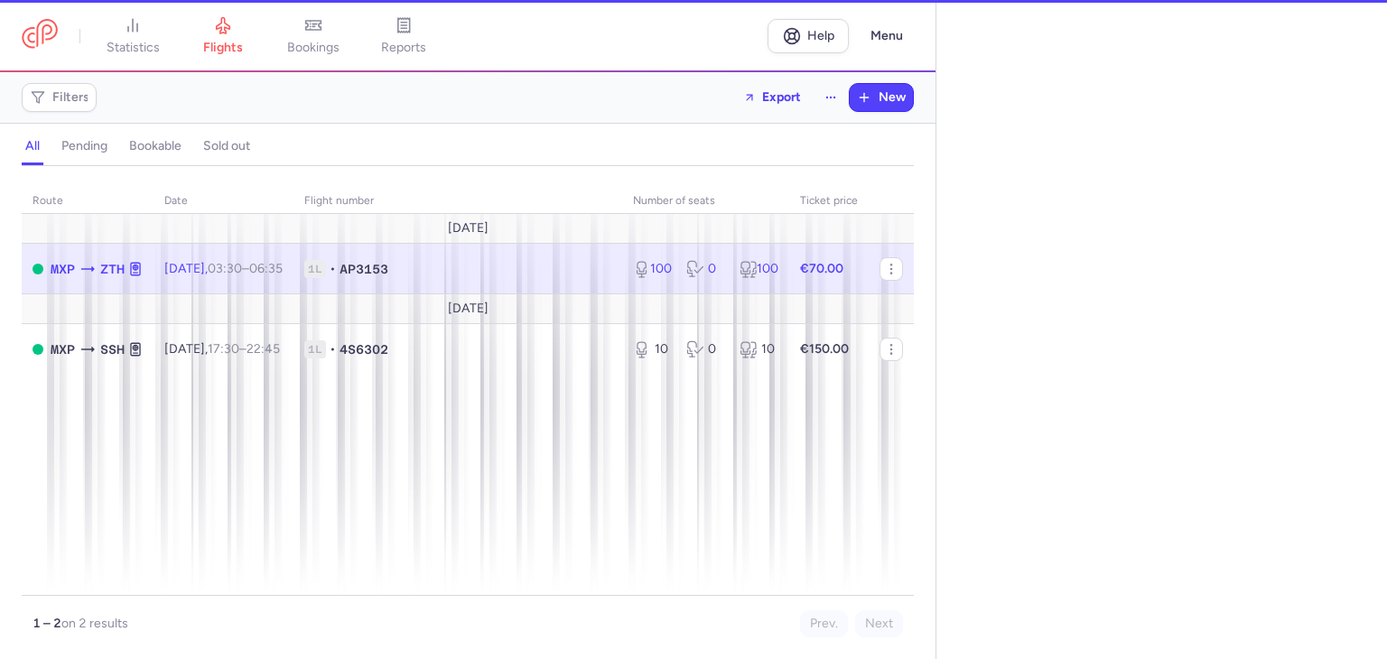  I want to click on a: statistics, so click(133, 36).